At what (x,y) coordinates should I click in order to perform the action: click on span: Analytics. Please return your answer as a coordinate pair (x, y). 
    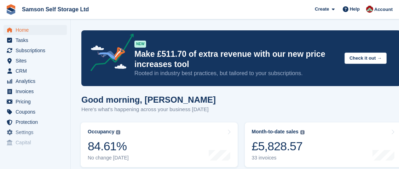
    Looking at the image, I should click on (37, 81).